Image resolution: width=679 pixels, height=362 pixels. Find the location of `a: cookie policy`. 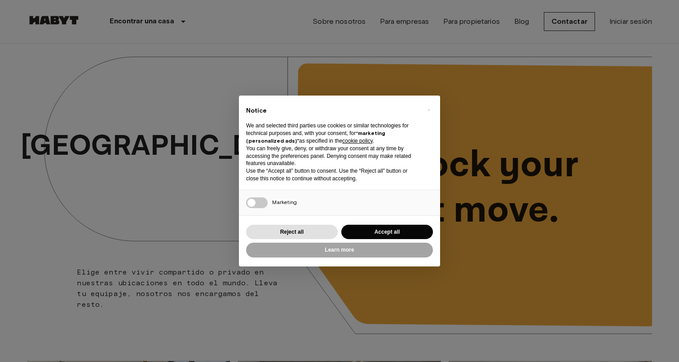

a: cookie policy is located at coordinates (357, 141).